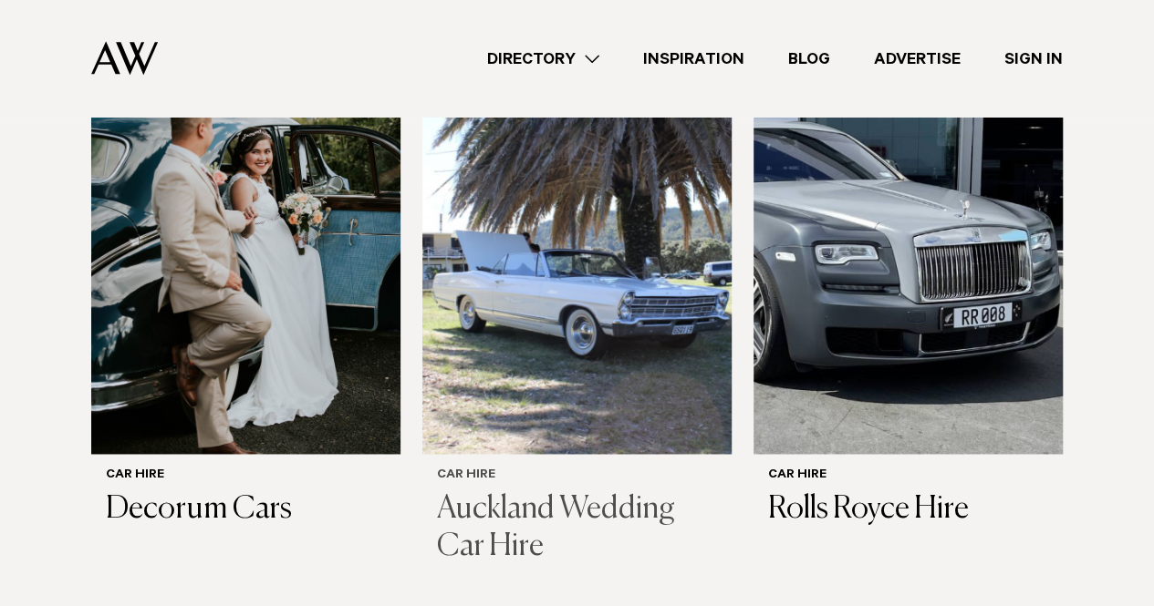 The height and width of the screenshot is (606, 1154). Describe the element at coordinates (1033, 58) in the screenshot. I see `a: Sign In` at that location.